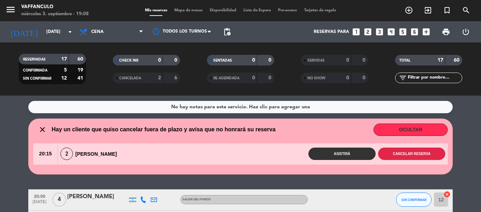  I want to click on i: looks_5, so click(403, 32).